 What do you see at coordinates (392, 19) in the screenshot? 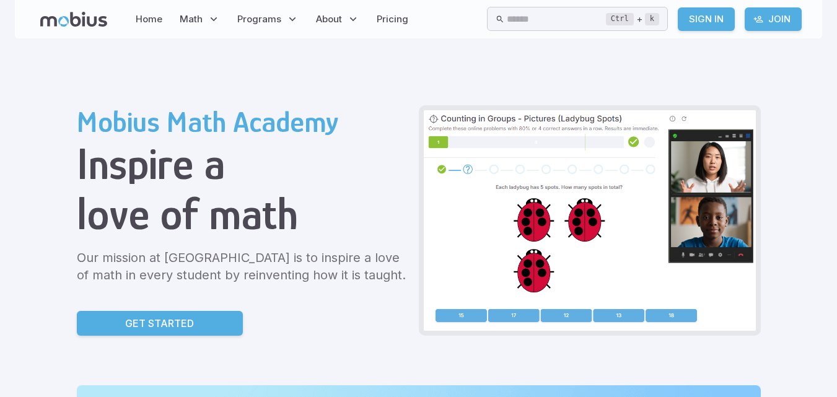
I see `a: Pricing` at bounding box center [392, 19].